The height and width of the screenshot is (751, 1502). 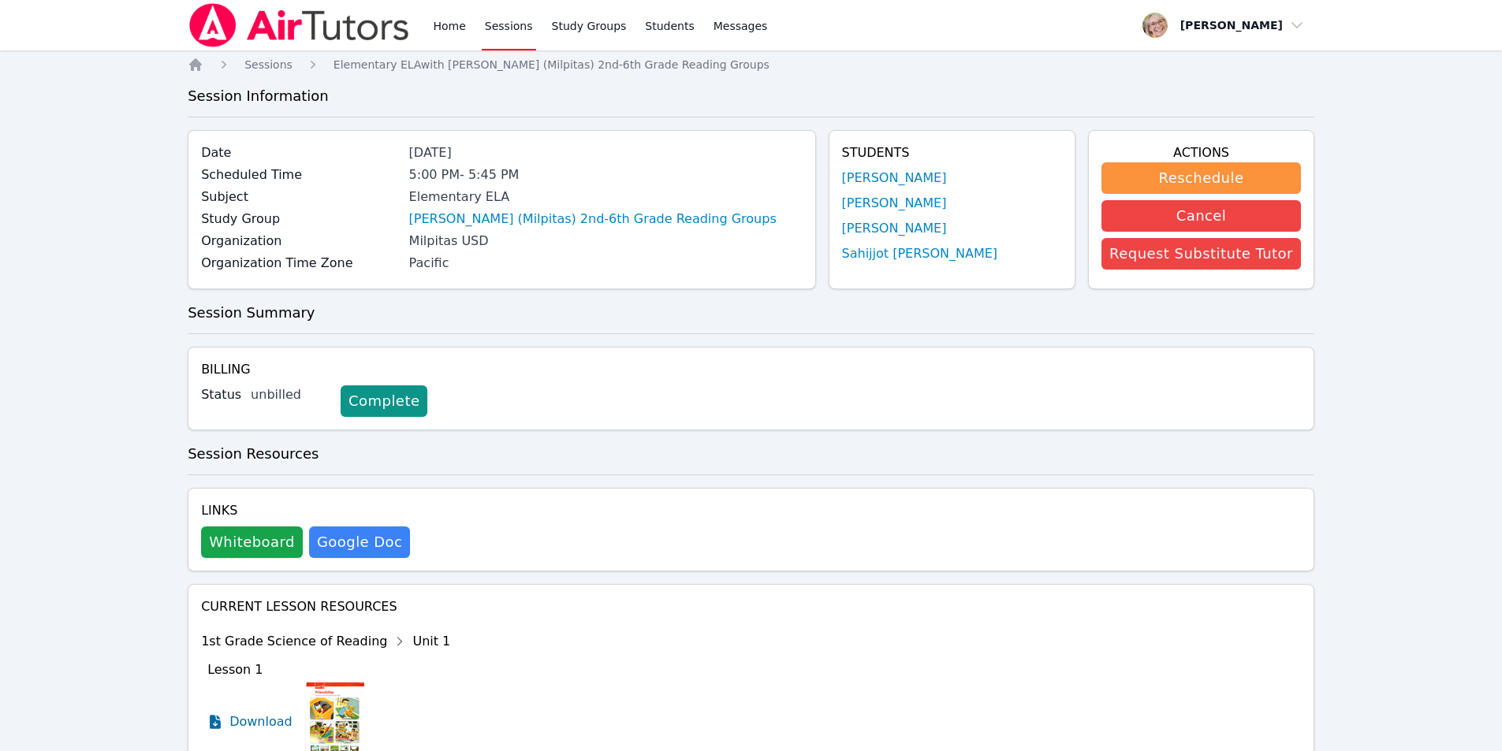 I want to click on span: Messages, so click(x=740, y=26).